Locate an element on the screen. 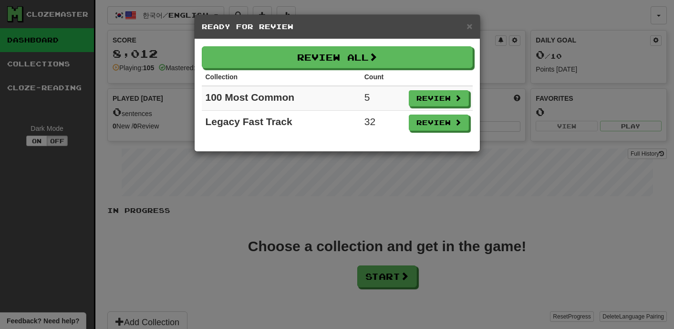 The image size is (674, 329). td: 100 Most Common is located at coordinates (281, 98).